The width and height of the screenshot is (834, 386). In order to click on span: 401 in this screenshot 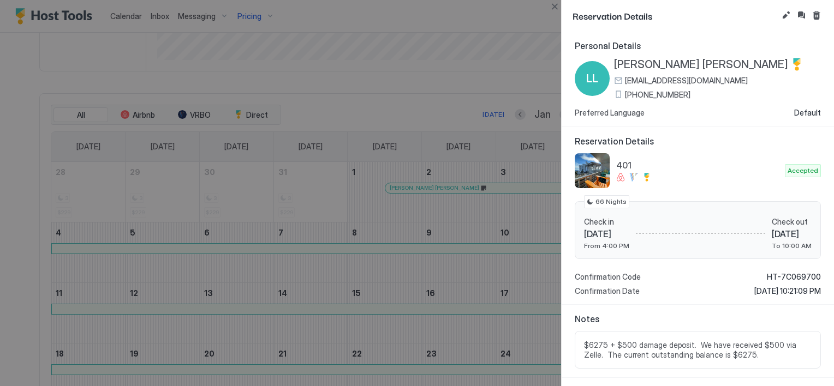, I will do `click(698, 165)`.